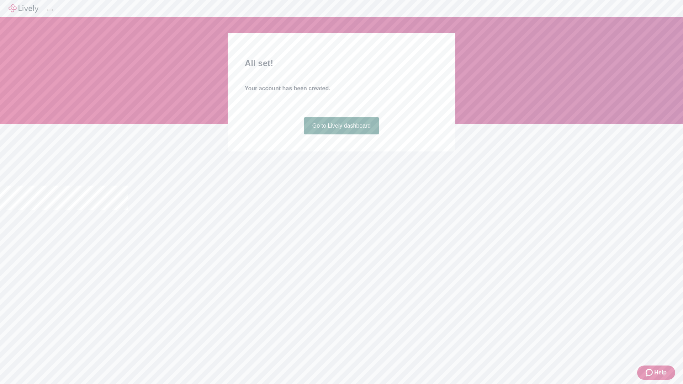 The width and height of the screenshot is (683, 384). What do you see at coordinates (342, 63) in the screenshot?
I see `h2: All set!` at bounding box center [342, 63].